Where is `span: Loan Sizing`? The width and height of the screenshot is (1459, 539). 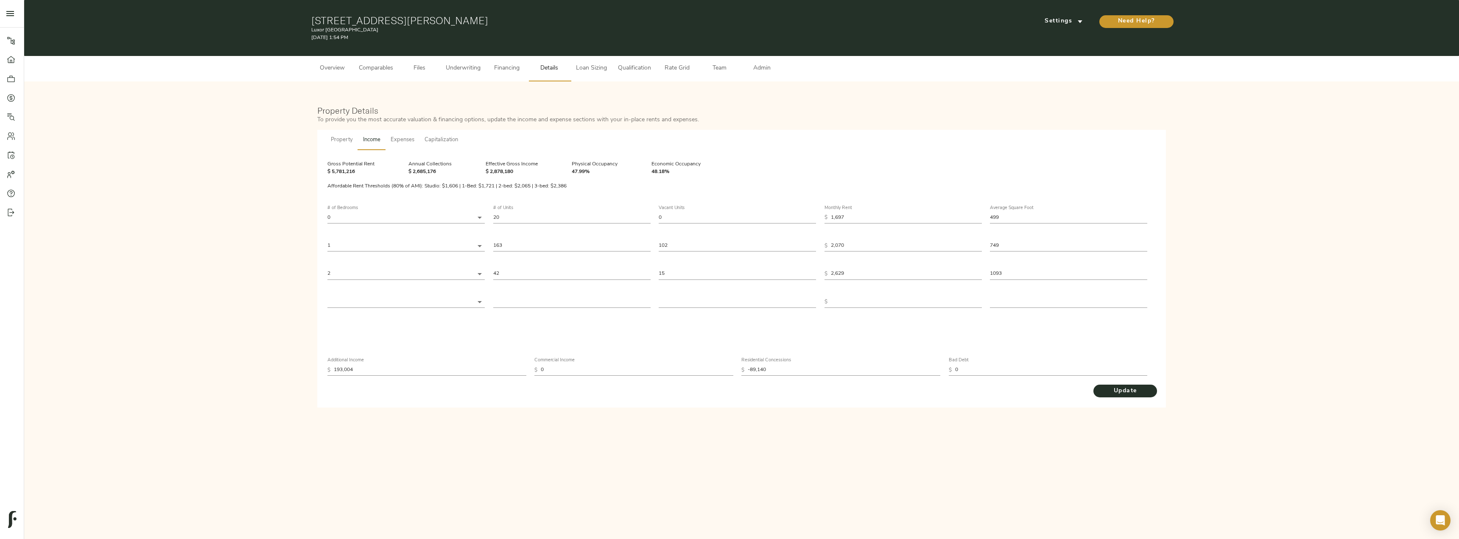 span: Loan Sizing is located at coordinates (592, 68).